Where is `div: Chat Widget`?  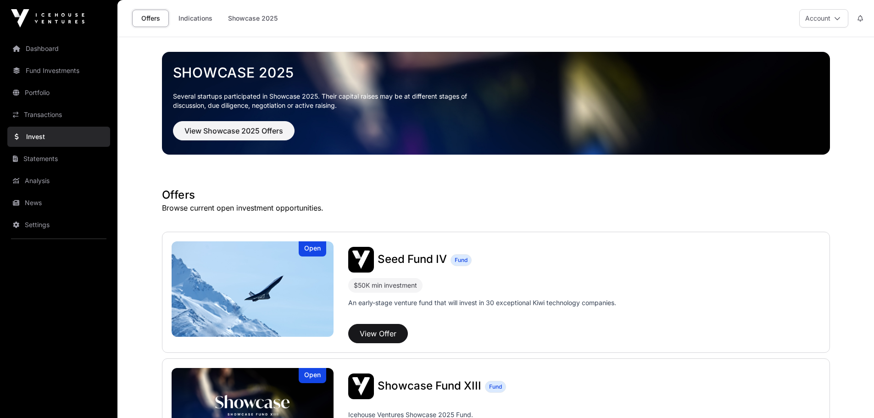
div: Chat Widget is located at coordinates (851, 396).